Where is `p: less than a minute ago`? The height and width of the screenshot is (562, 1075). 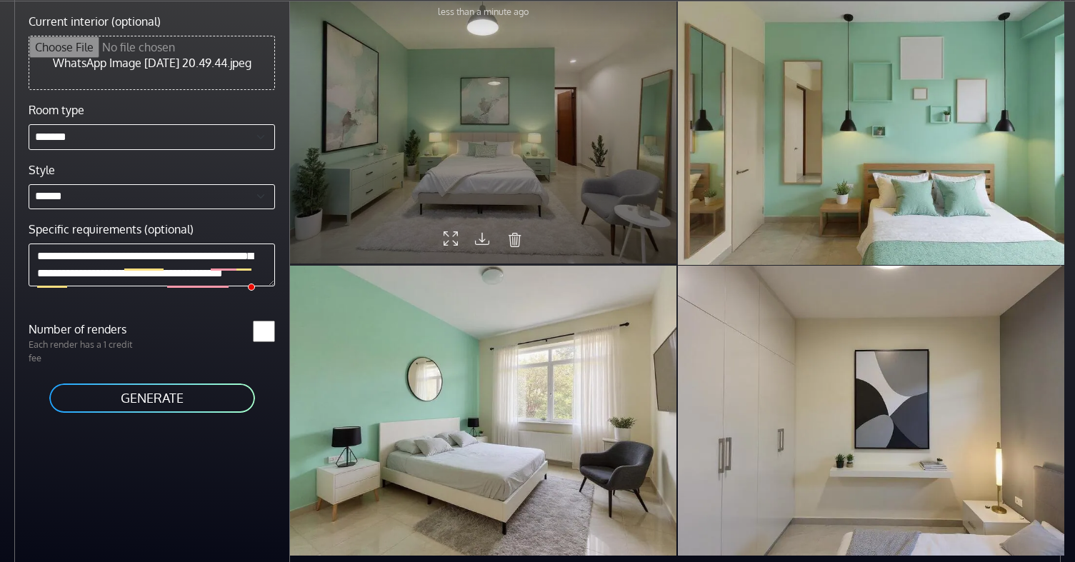
p: less than a minute ago is located at coordinates (484, 11).